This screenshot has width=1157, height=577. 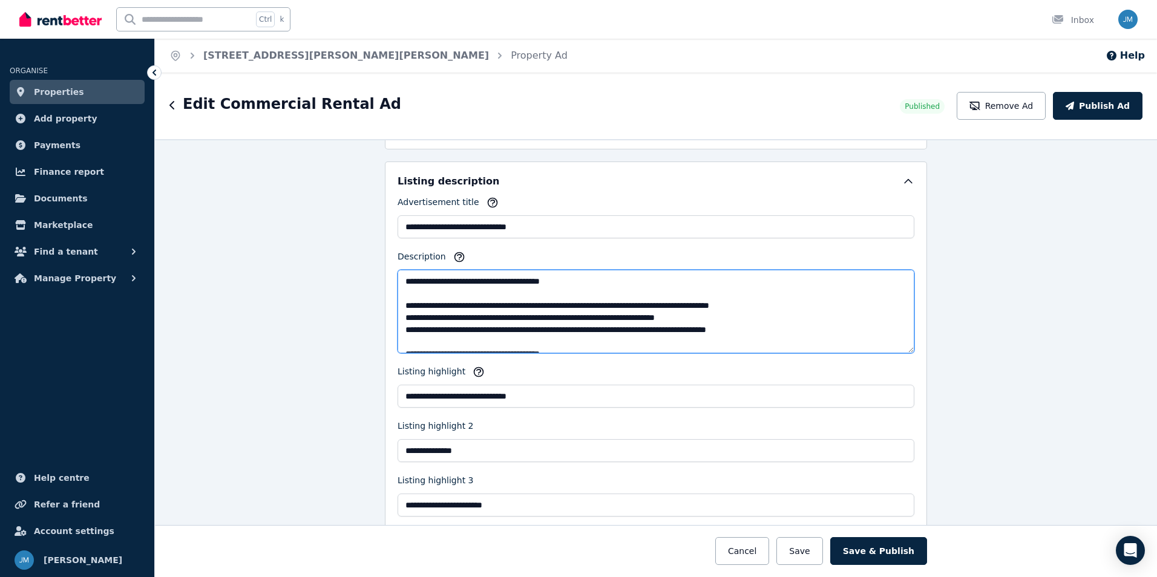 I want to click on button: Save & Publish, so click(x=878, y=551).